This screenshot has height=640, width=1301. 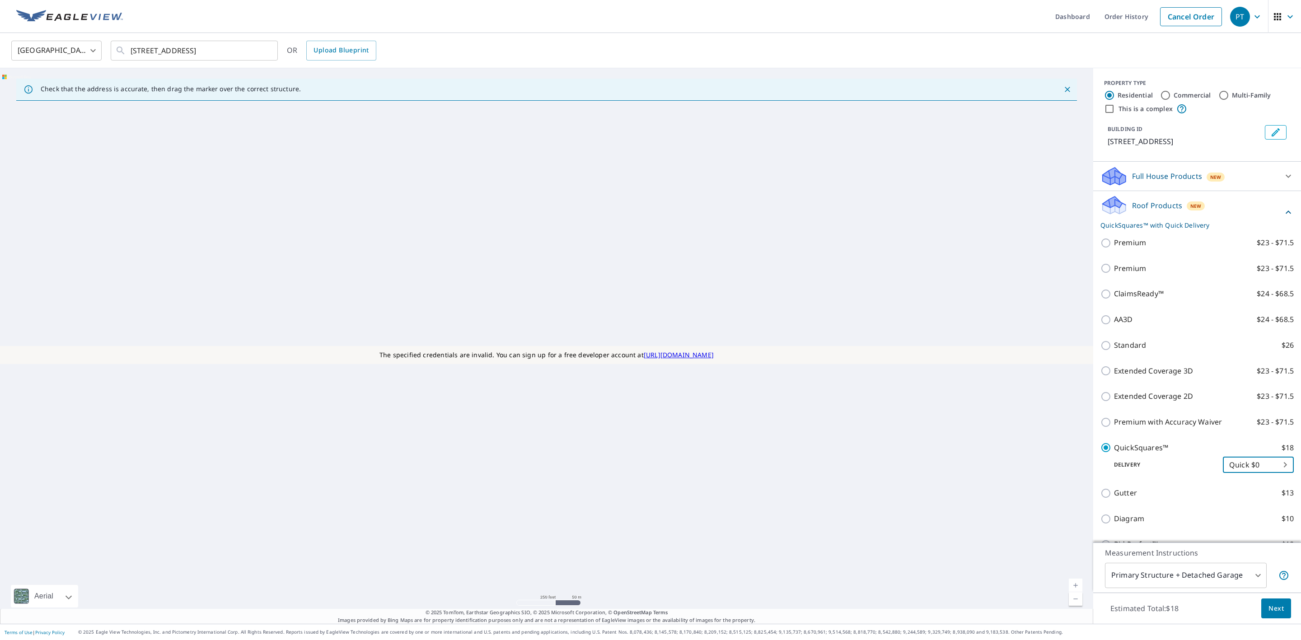 I want to click on div: PROPERTY TYPE, so click(x=1197, y=83).